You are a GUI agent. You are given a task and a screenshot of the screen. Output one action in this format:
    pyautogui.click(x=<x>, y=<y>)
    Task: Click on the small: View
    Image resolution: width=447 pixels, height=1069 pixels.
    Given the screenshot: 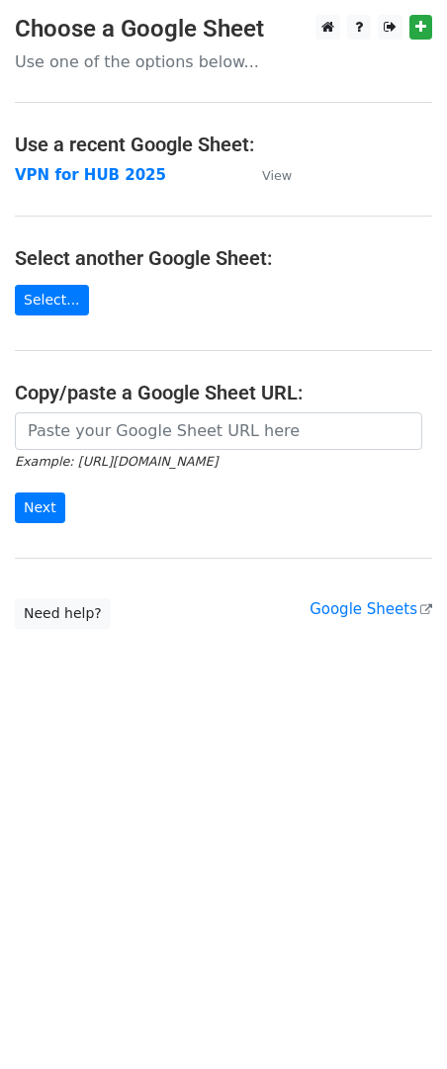 What is the action you would take?
    pyautogui.click(x=277, y=175)
    